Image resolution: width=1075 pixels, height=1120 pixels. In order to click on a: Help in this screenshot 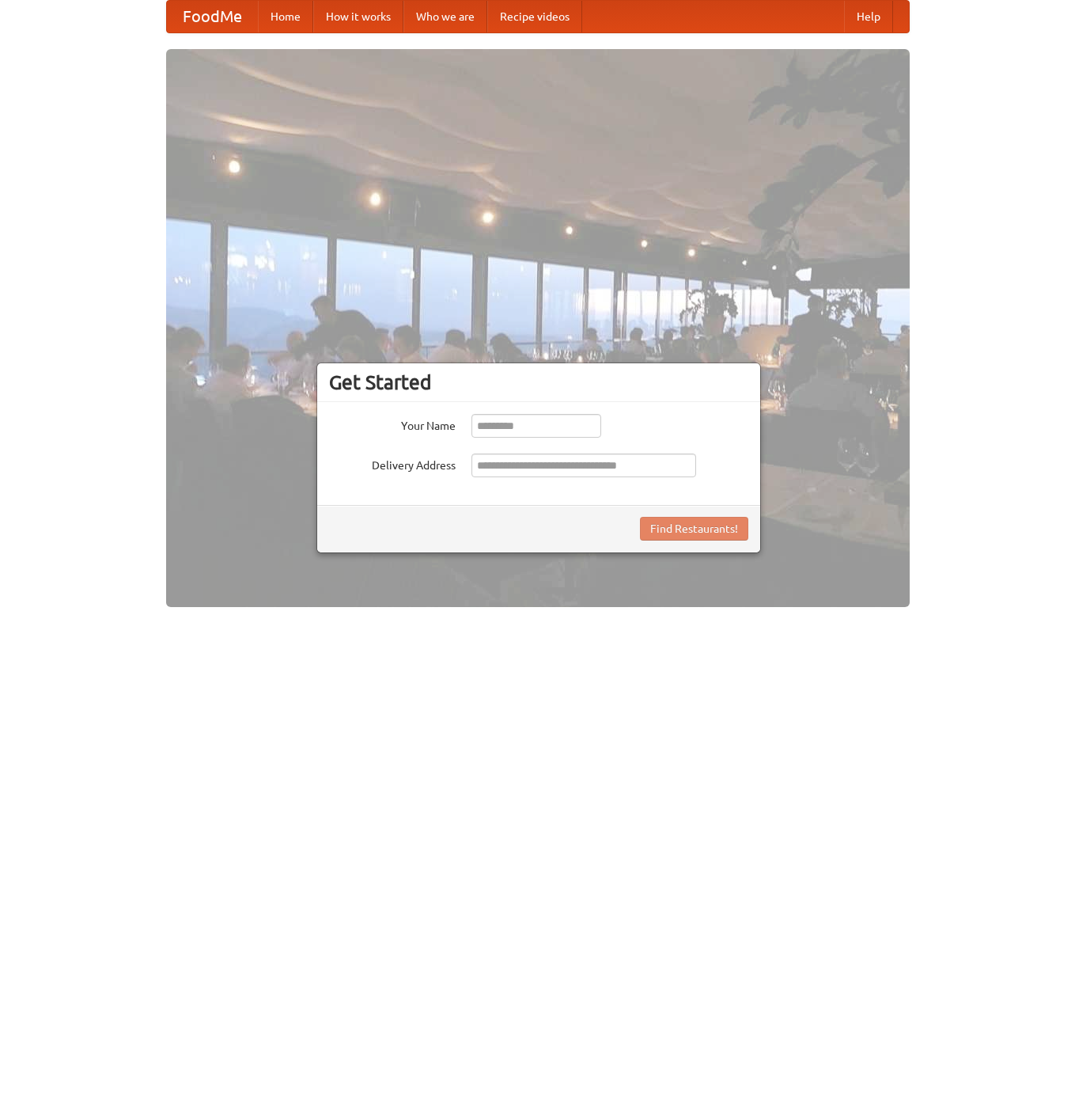, I will do `click(869, 16)`.